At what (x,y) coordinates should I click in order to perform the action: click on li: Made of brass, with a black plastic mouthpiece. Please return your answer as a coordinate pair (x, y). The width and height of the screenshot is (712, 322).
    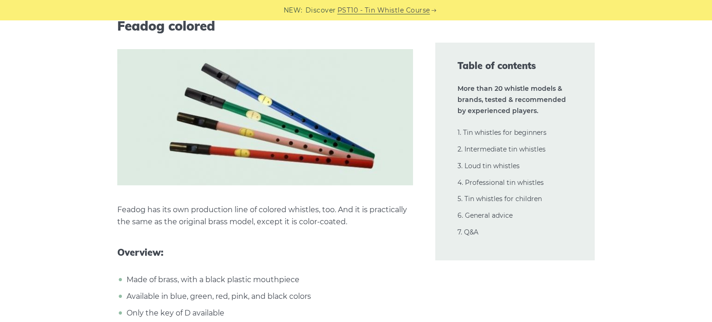
    Looking at the image, I should click on (268, 280).